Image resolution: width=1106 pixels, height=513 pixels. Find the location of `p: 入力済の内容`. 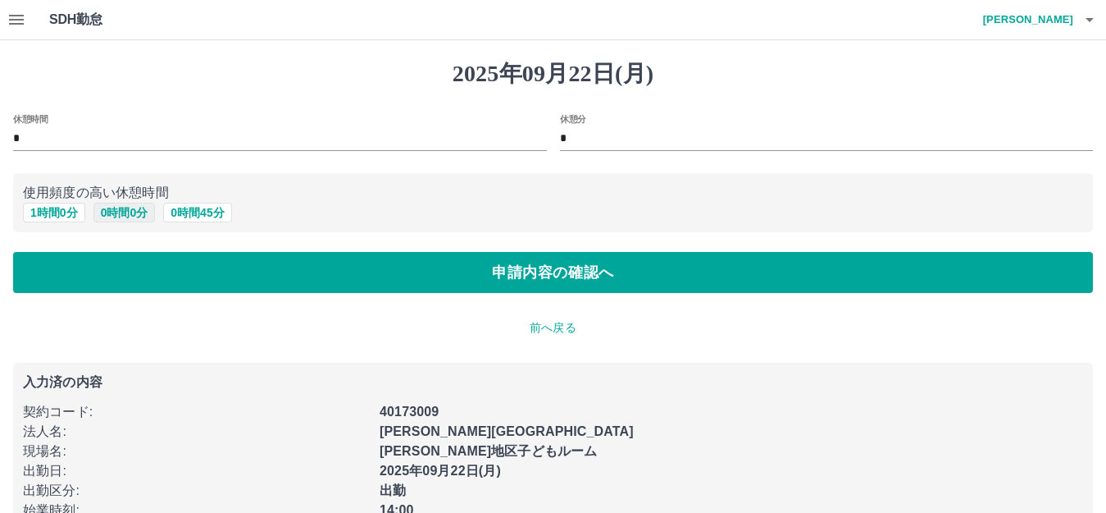

p: 入力済の内容 is located at coordinates (553, 382).